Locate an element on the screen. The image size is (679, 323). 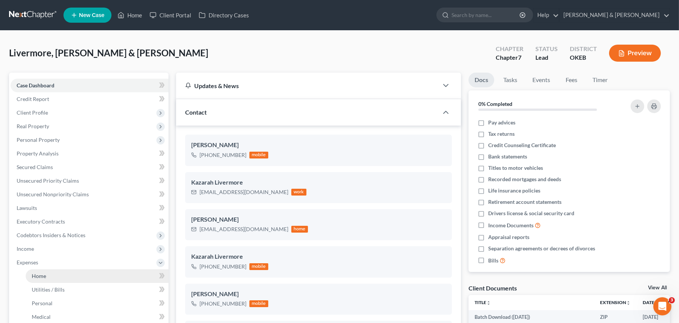
span: Bank statements is located at coordinates (507, 156).